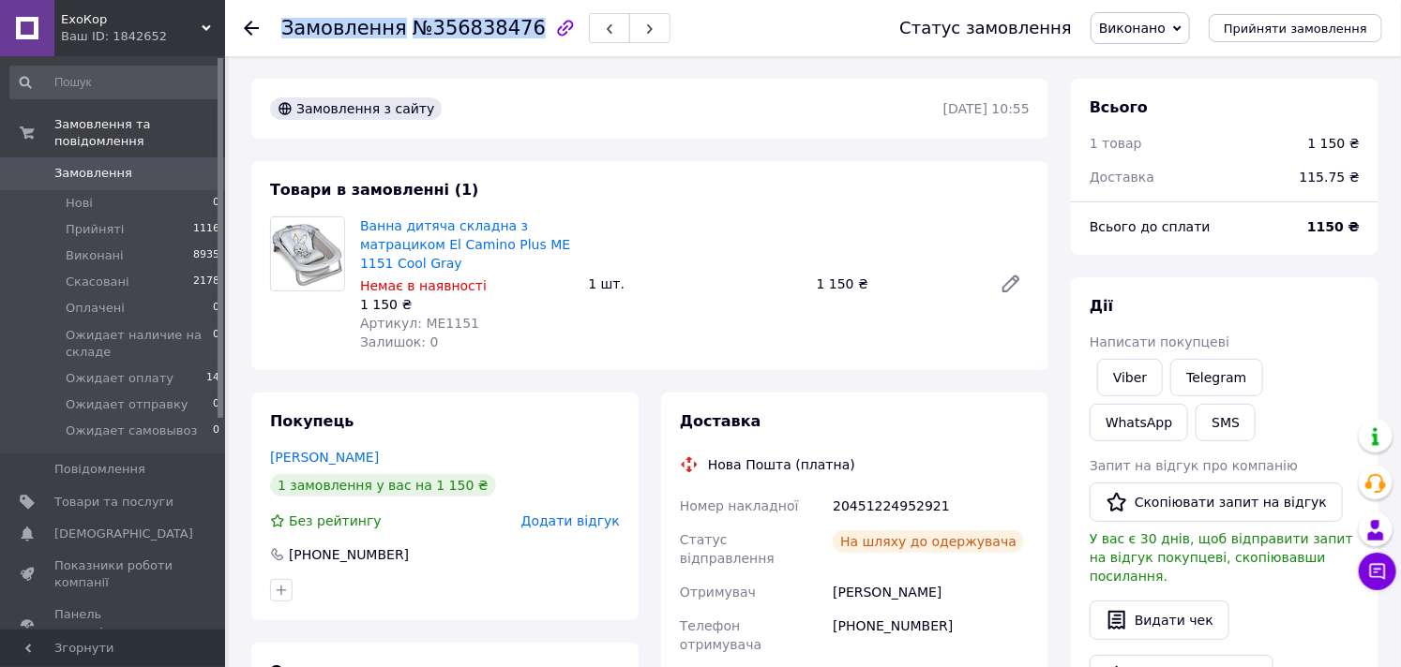 Image resolution: width=1401 pixels, height=667 pixels. What do you see at coordinates (95, 256) in the screenshot?
I see `span: Виконані` at bounding box center [95, 256].